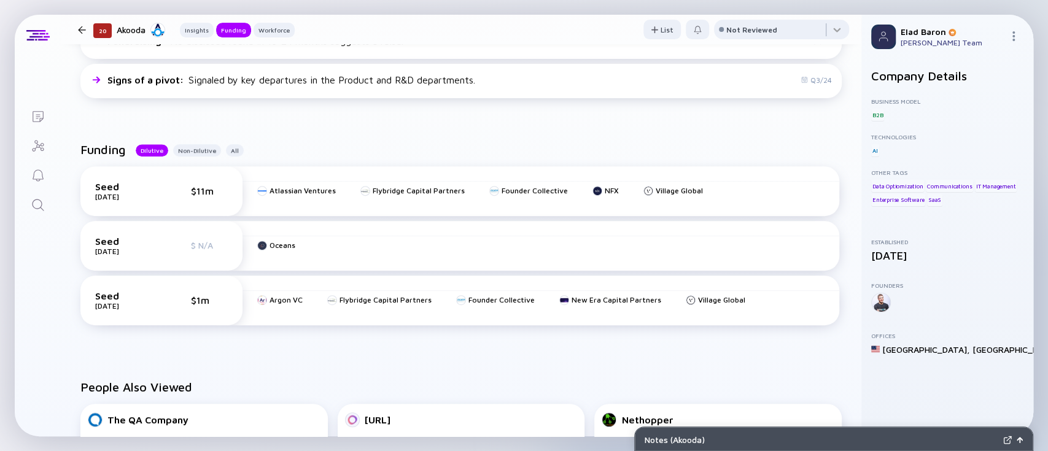 The image size is (1048, 451). Describe the element at coordinates (280, 300) in the screenshot. I see `a: Argon VC` at that location.